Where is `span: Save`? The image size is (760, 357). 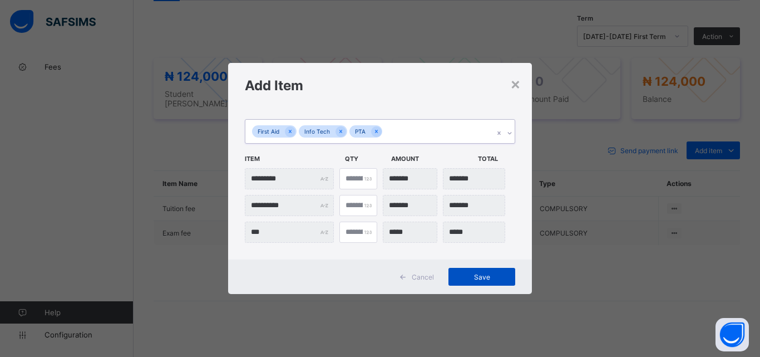 span: Save is located at coordinates (482, 277).